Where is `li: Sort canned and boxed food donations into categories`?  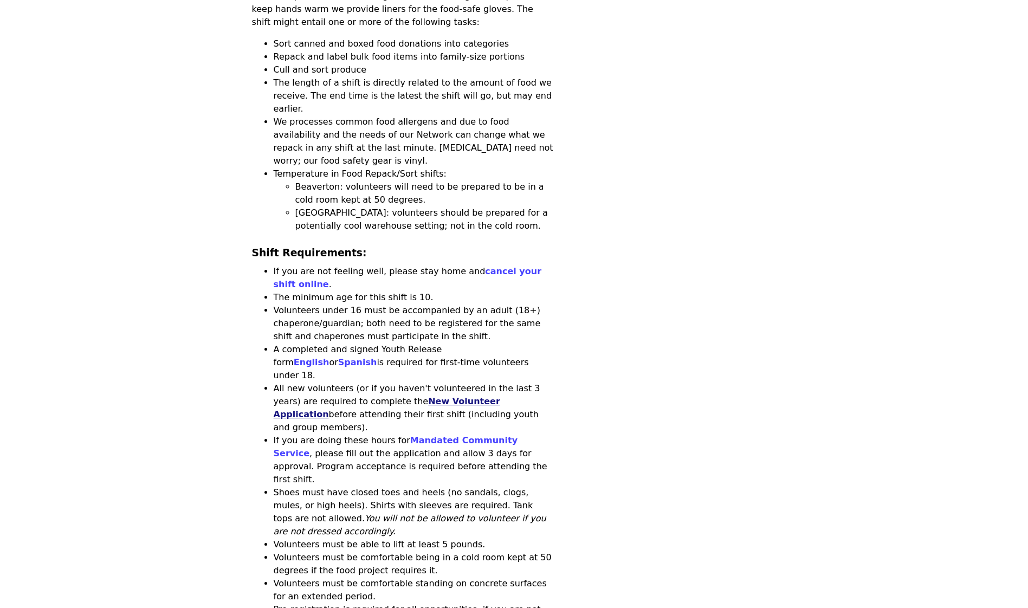
li: Sort canned and boxed food donations into categories is located at coordinates (413, 44).